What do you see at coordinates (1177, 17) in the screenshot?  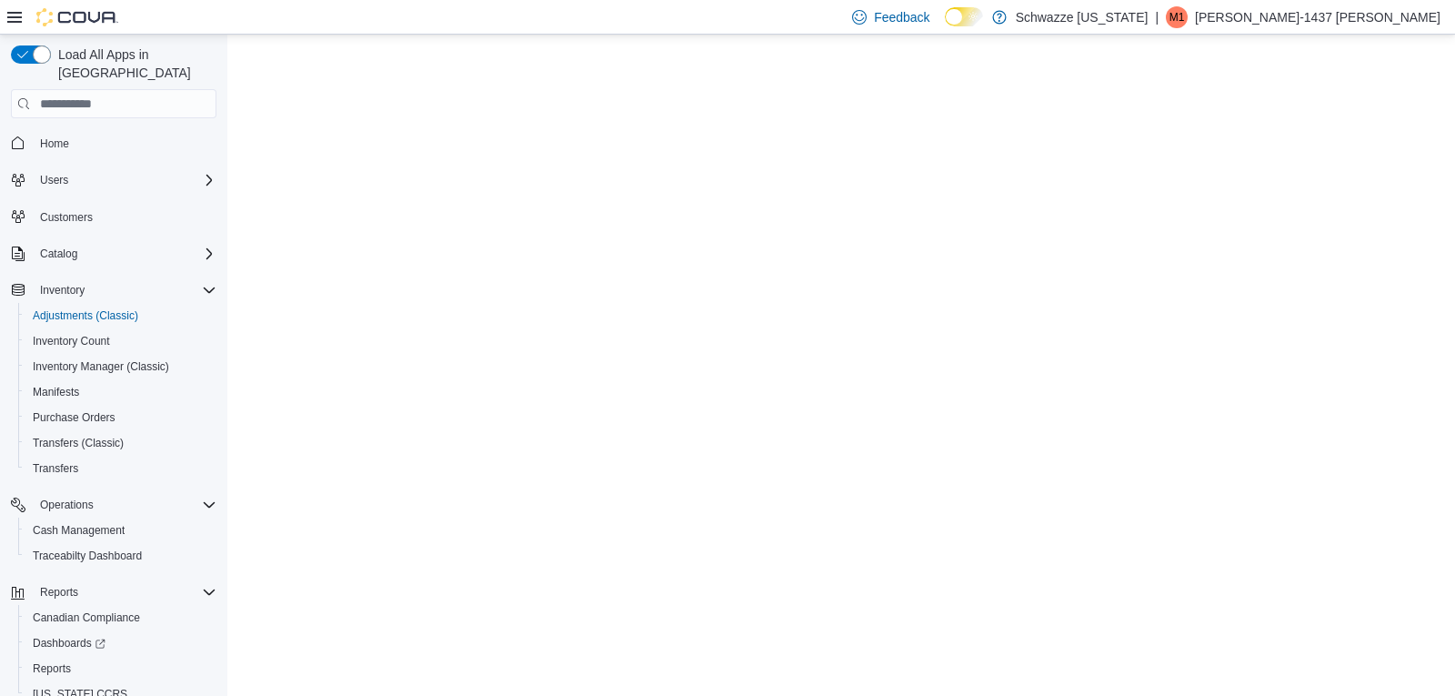 I see `span: M1` at bounding box center [1177, 17].